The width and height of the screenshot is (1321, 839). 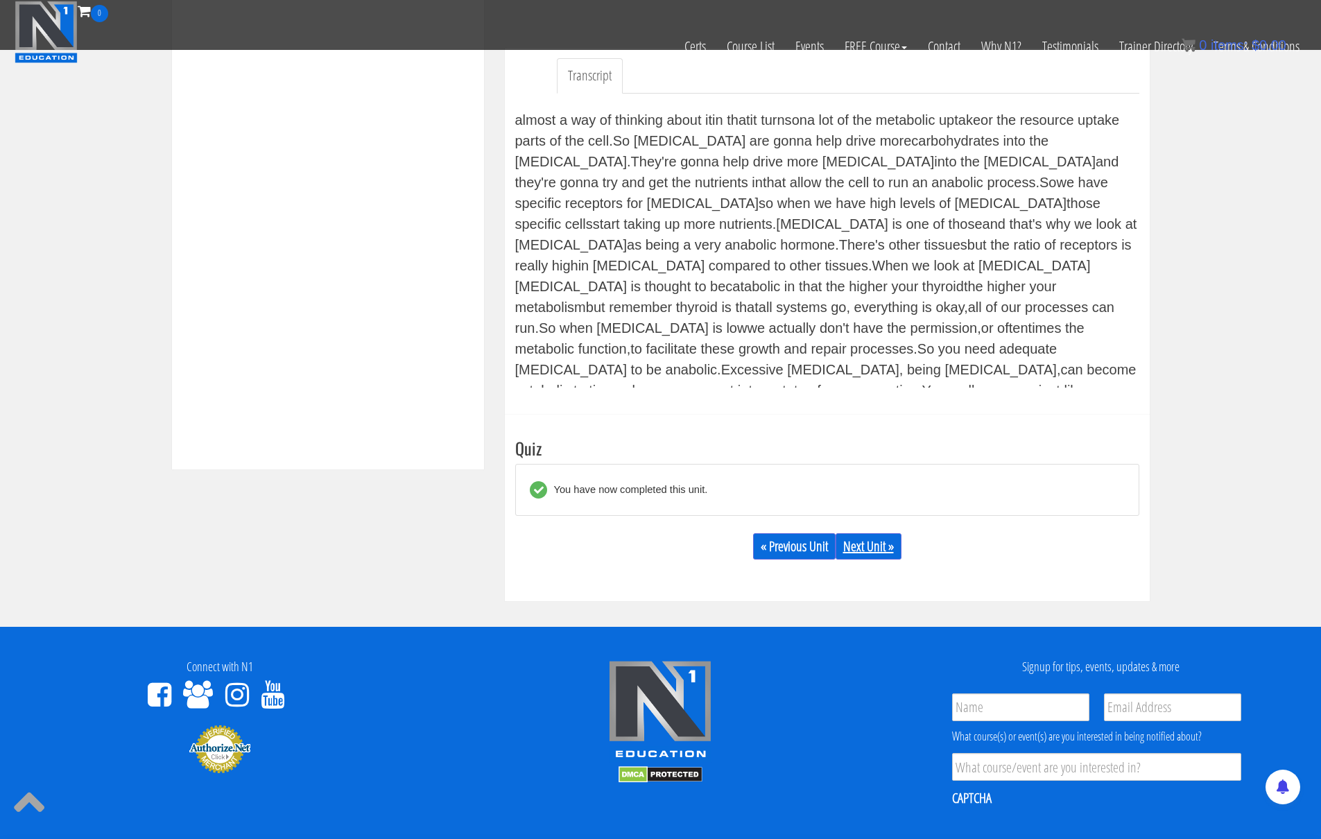 What do you see at coordinates (589, 76) in the screenshot?
I see `a: Transcript` at bounding box center [589, 76].